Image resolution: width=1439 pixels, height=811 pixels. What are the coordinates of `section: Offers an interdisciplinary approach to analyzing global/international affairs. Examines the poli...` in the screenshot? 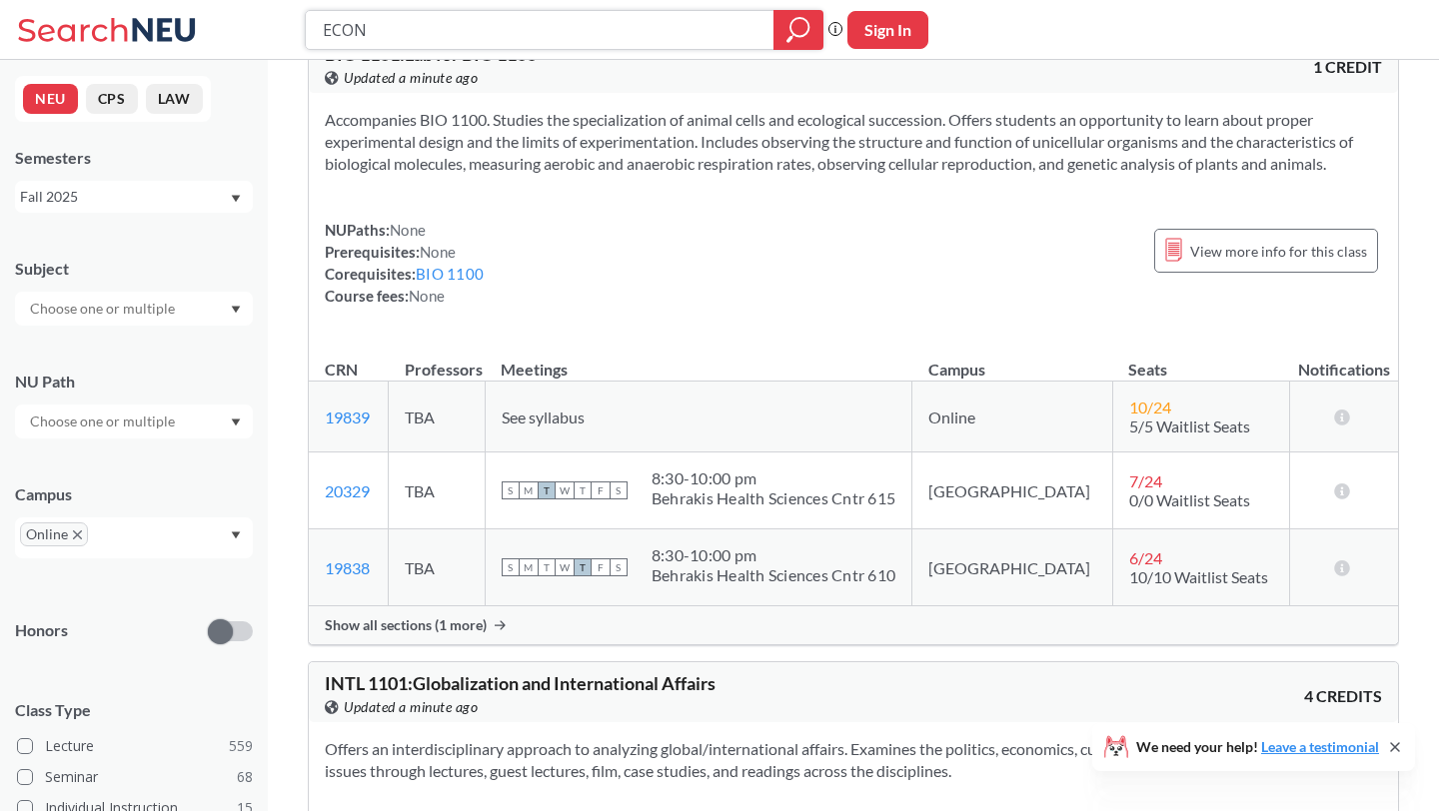 It's located at (853, 760).